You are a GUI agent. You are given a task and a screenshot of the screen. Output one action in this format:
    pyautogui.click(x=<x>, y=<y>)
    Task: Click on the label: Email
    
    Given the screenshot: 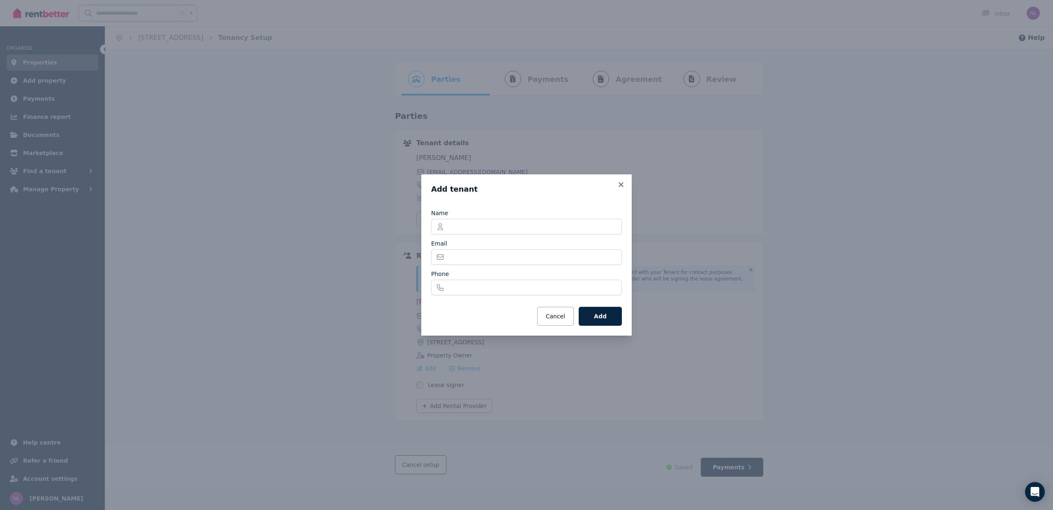 What is the action you would take?
    pyautogui.click(x=439, y=243)
    